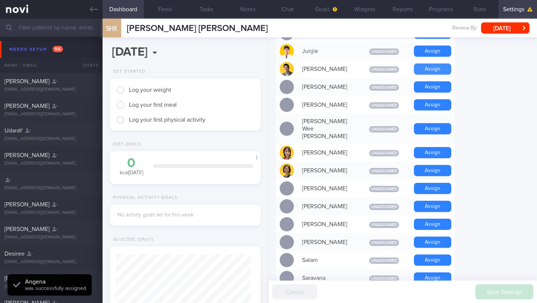 This screenshot has height=303, width=537. I want to click on div: Saravana, so click(328, 278).